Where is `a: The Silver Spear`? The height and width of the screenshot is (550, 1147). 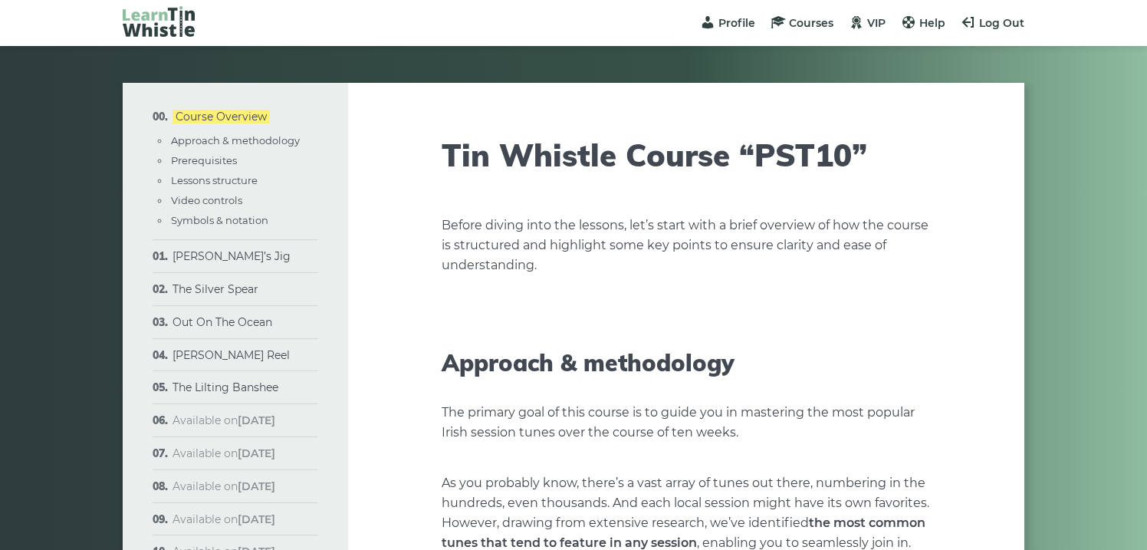 a: The Silver Spear is located at coordinates (215, 289).